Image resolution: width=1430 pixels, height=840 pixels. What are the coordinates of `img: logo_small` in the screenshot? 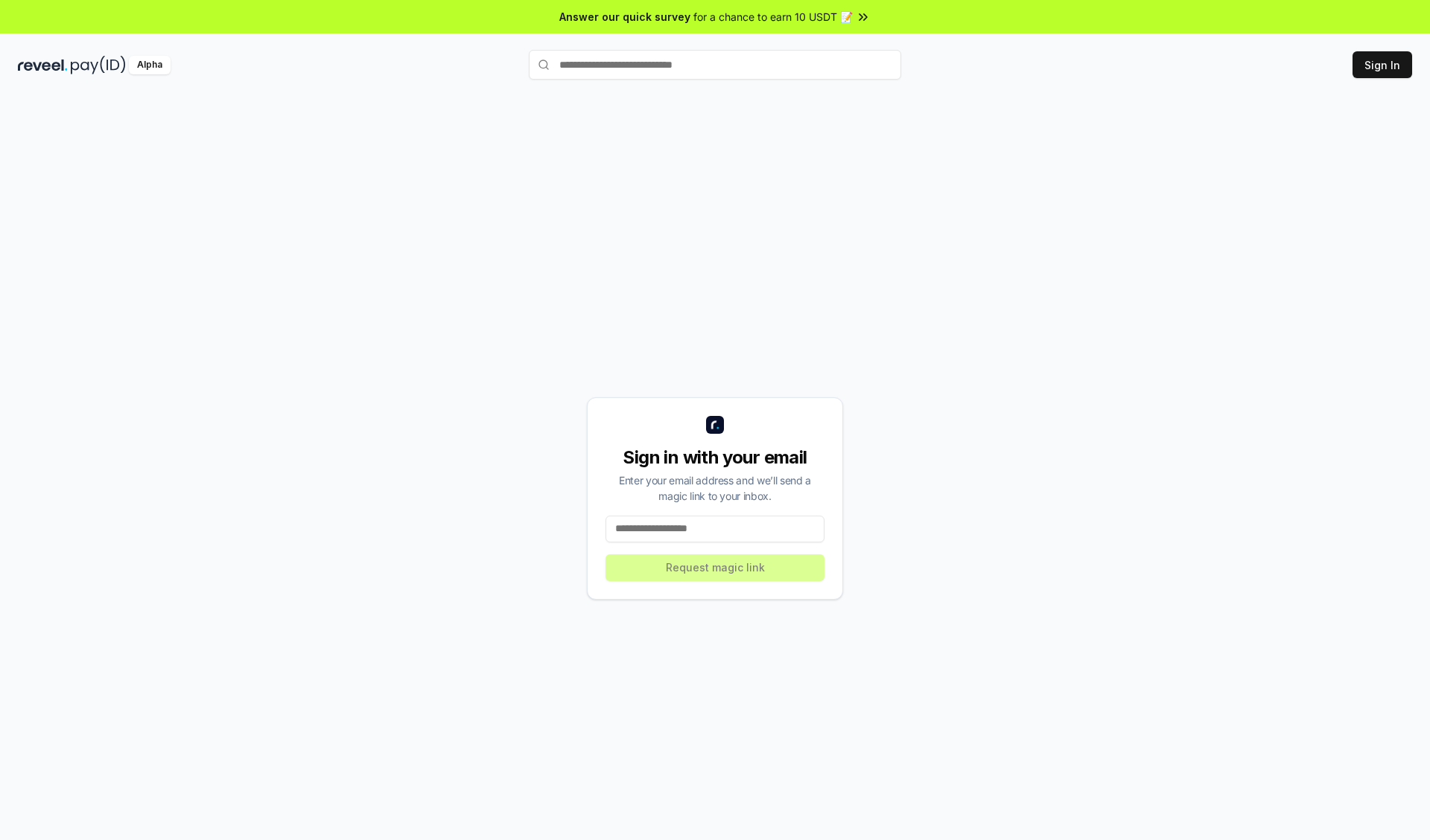 It's located at (715, 425).